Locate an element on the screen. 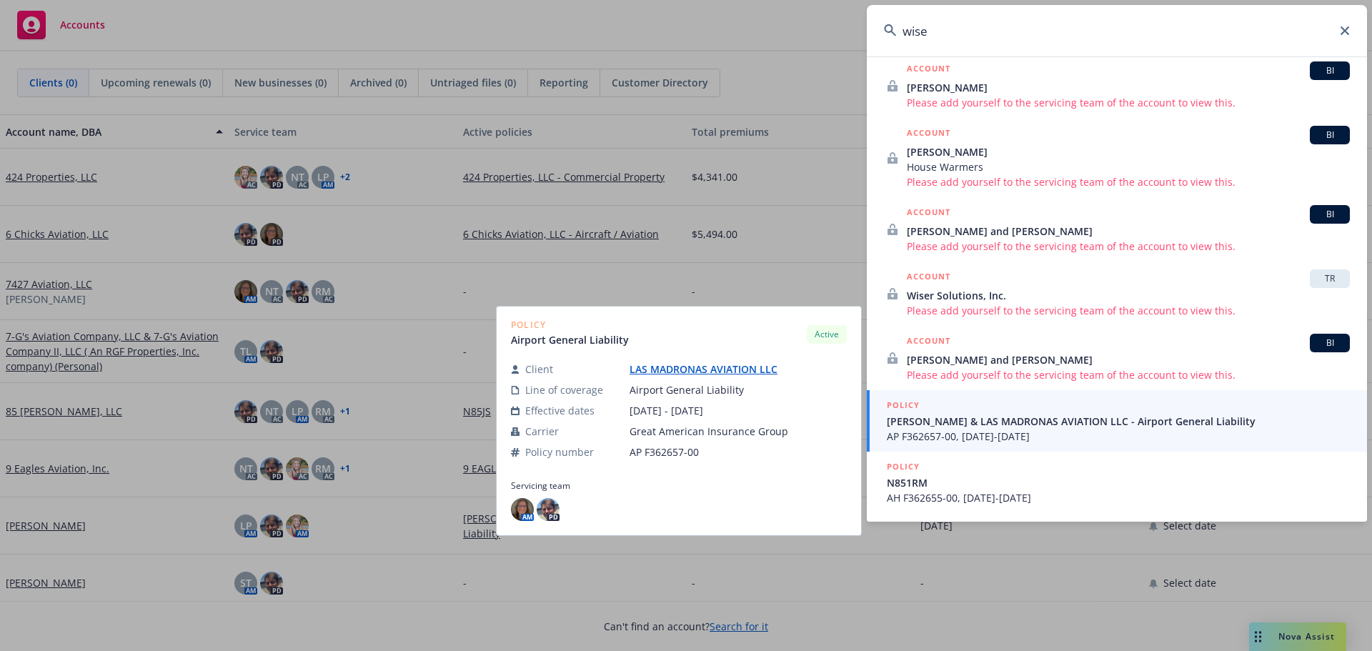 The image size is (1372, 651). span: N851RM is located at coordinates (1118, 482).